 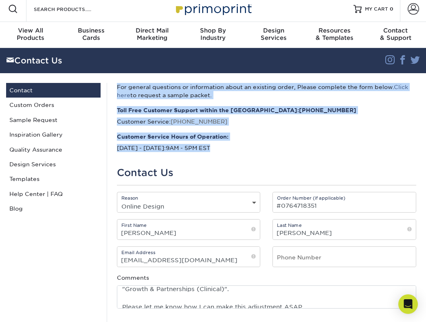 What do you see at coordinates (267, 142) in the screenshot?
I see `p: 9AM - 5PM EST` at bounding box center [267, 142].